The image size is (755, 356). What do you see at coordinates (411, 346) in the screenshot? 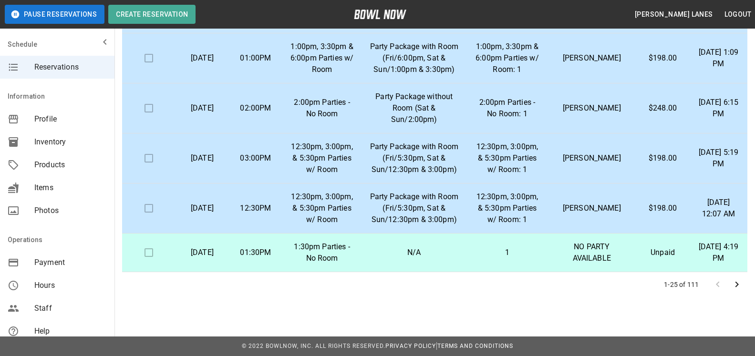
I see `a: Privacy Policy` at bounding box center [411, 346].